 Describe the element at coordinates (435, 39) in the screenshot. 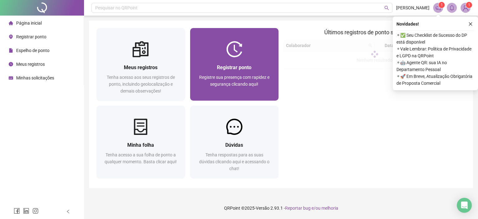

I see `span: ⚬ ✅ Seu Checklist de Sucesso do DP está disponível` at that location.